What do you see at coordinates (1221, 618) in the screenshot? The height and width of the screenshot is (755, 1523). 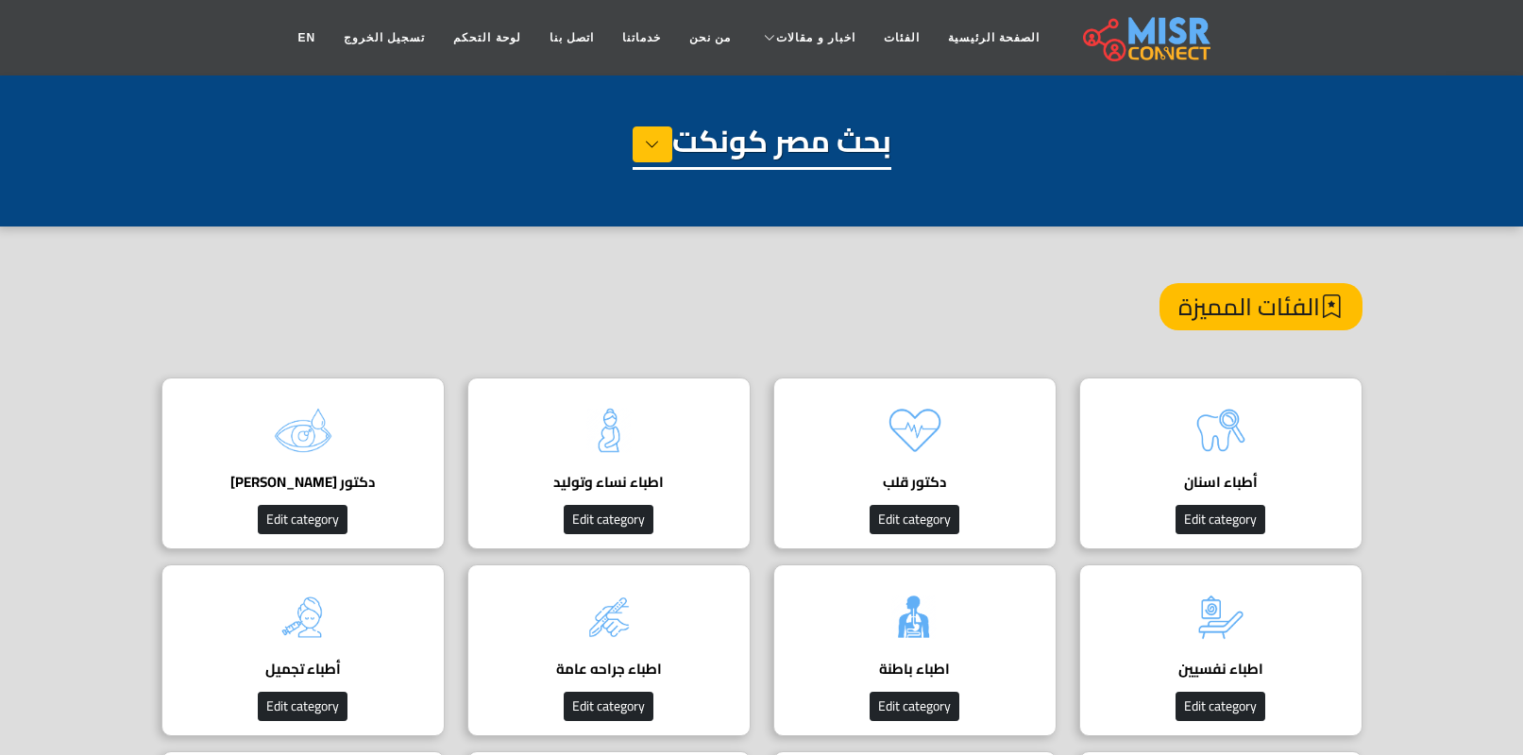 I see `img: wzNEwxv3aCzPUCYeW7v7.png` at bounding box center [1221, 618].